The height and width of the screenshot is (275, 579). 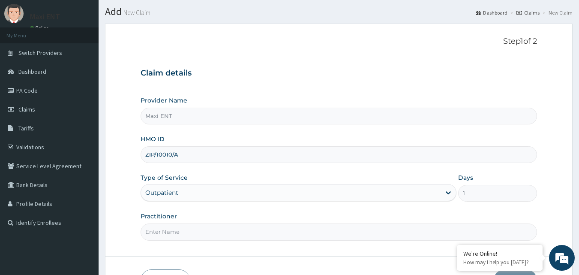 I want to click on input: Enter HMO ID, so click(x=339, y=154).